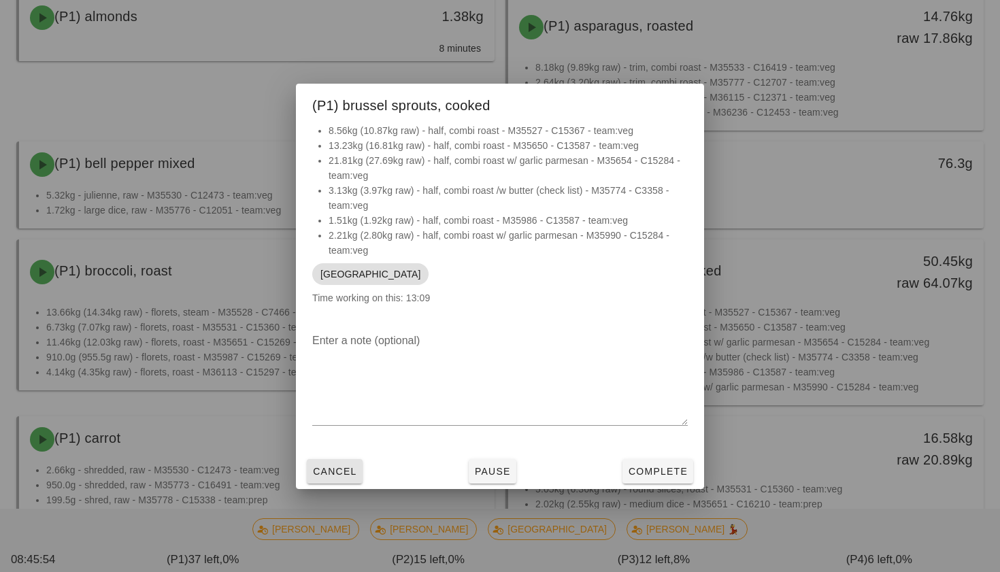  Describe the element at coordinates (658, 472) in the screenshot. I see `button: Complete` at that location.